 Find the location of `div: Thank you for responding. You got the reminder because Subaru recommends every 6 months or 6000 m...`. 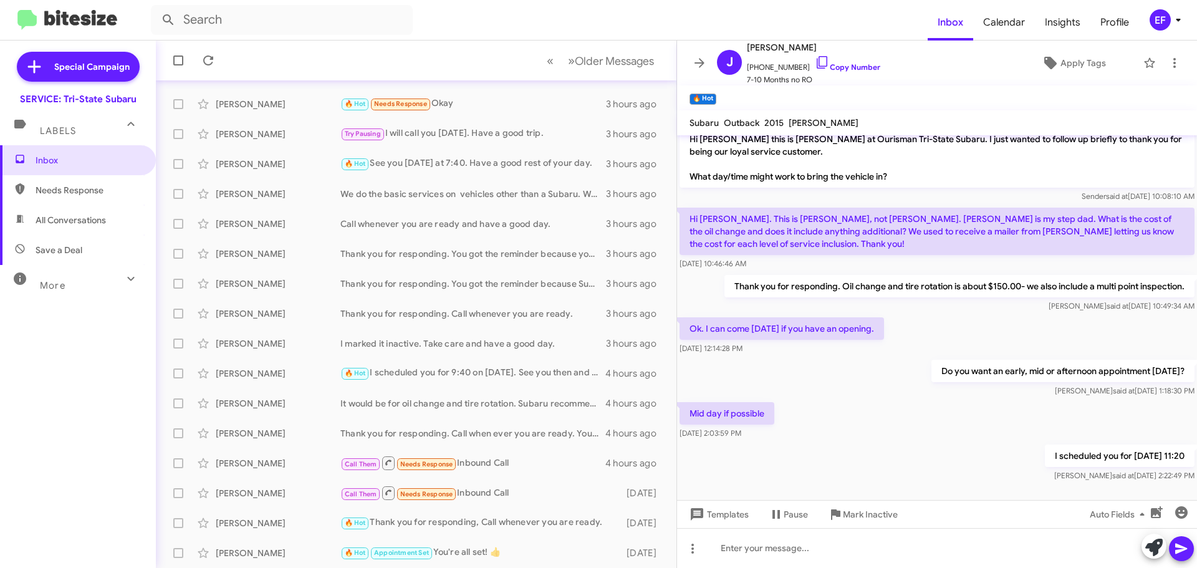

div: Thank you for responding. You got the reminder because Subaru recommends every 6 months or 6000 m... is located at coordinates (473, 284).